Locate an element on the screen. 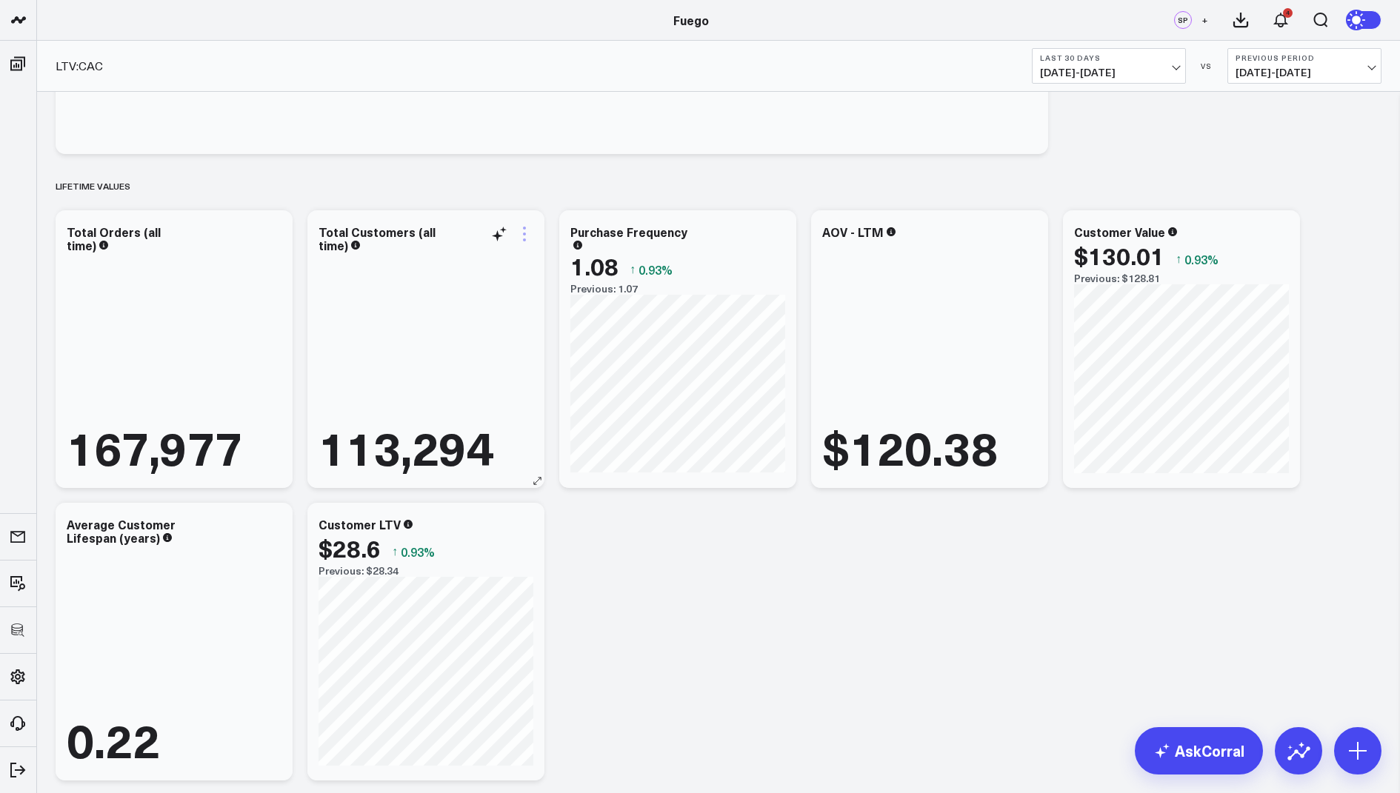 This screenshot has width=1400, height=793. div: Customer Value is located at coordinates (1119, 232).